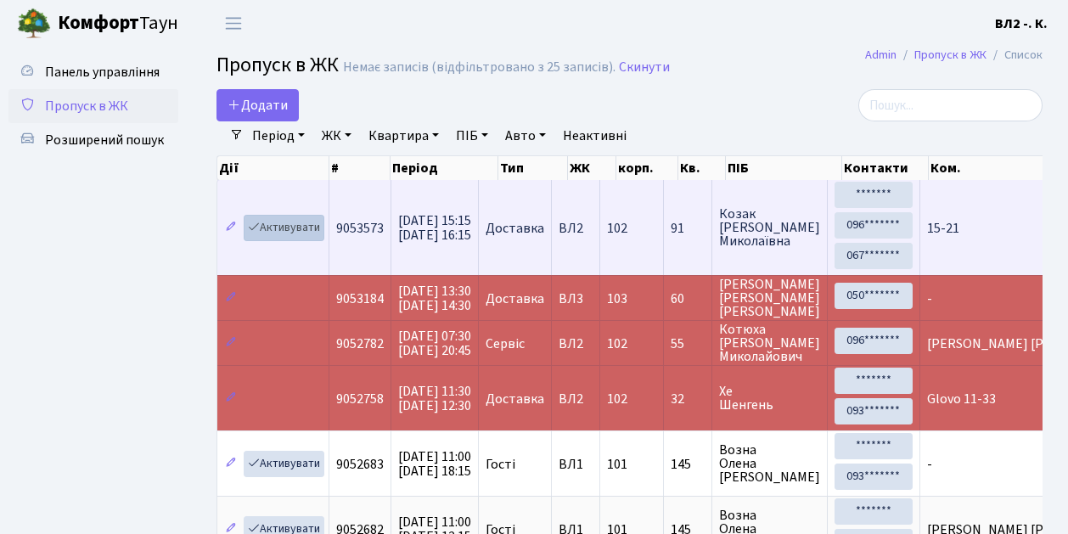 The width and height of the screenshot is (1068, 534). I want to click on a: ПІБ, so click(472, 136).